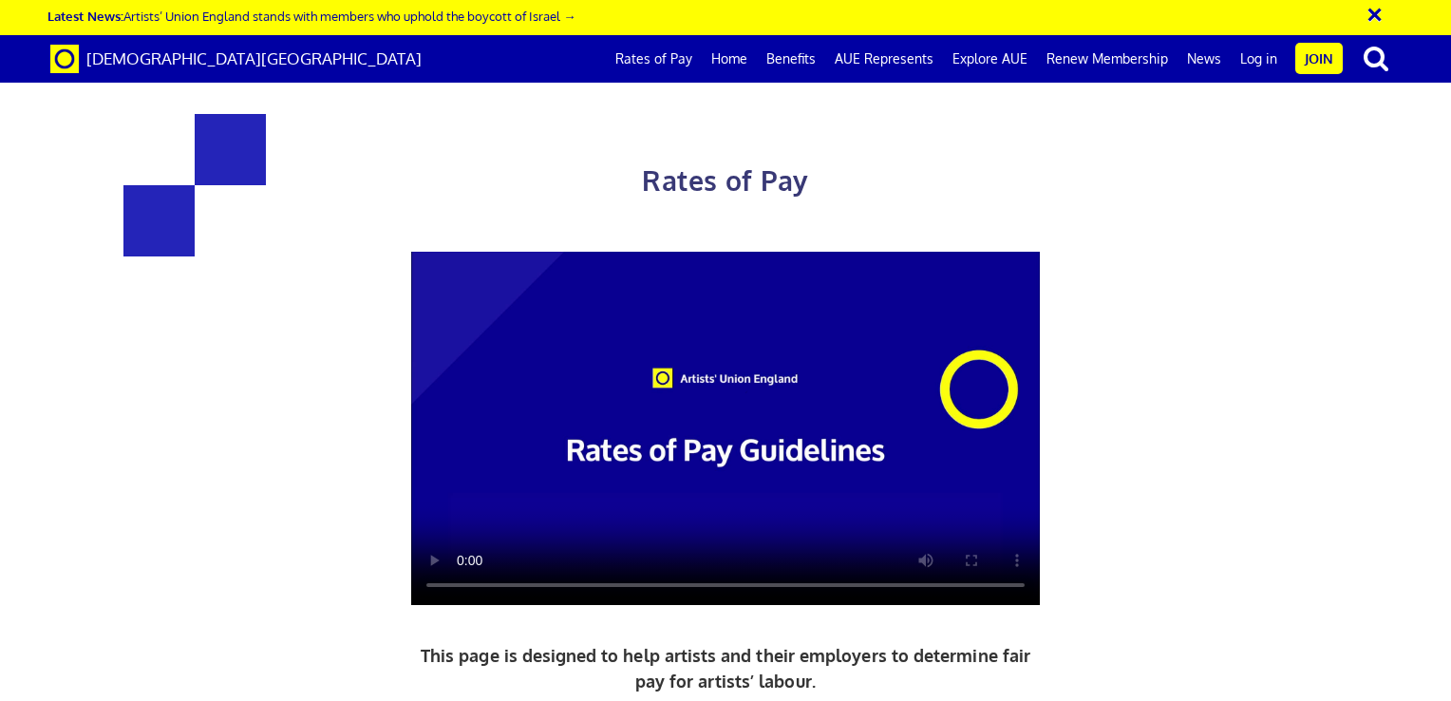 The width and height of the screenshot is (1451, 701). Describe the element at coordinates (884, 59) in the screenshot. I see `a: AUE Represents` at that location.